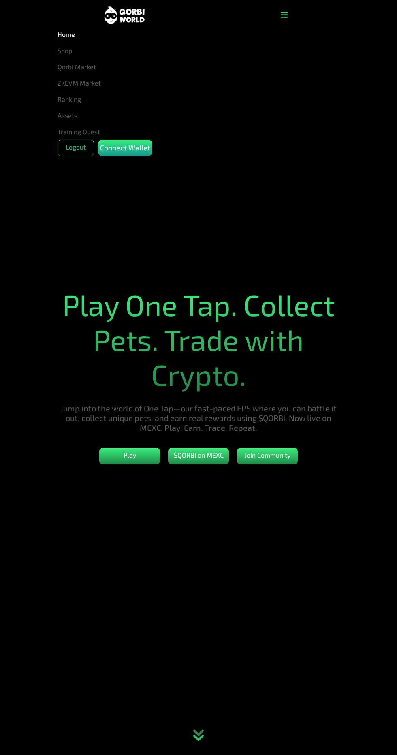 The height and width of the screenshot is (755, 397). What do you see at coordinates (130, 456) in the screenshot?
I see `button: Play` at bounding box center [130, 456].